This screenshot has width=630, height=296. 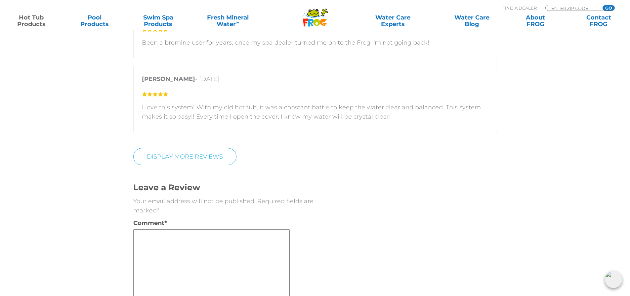 What do you see at coordinates (227, 21) in the screenshot?
I see `a: Fresh MineralWater∞` at bounding box center [227, 21].